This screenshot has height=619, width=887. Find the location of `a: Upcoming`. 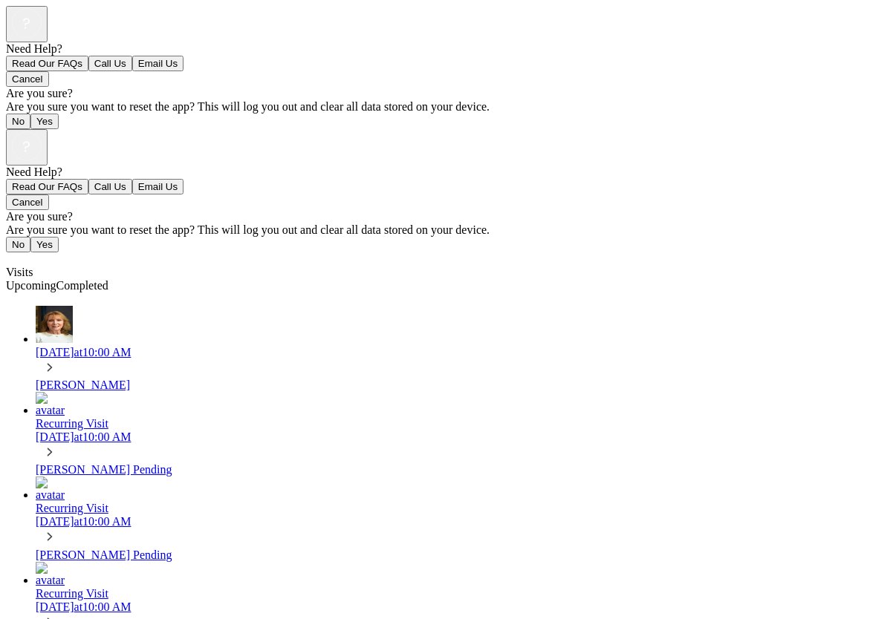

a: Upcoming is located at coordinates (31, 285).